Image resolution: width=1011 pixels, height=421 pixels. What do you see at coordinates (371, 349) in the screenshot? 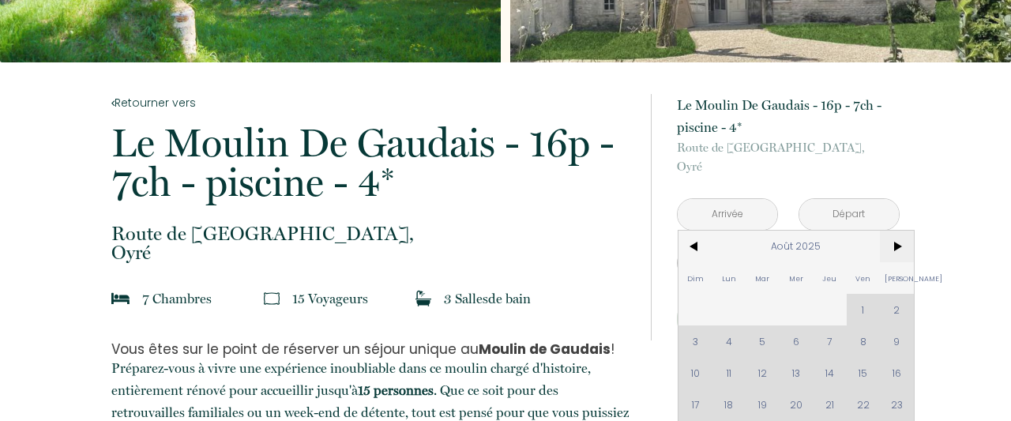
I see `h3: Vous êtes sur le point de réserver un séjour unique au !` at bounding box center [371, 349].